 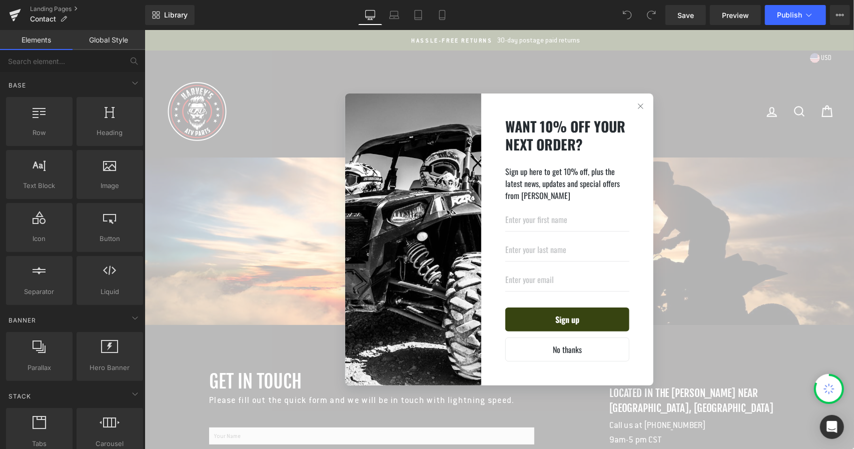 What do you see at coordinates (795, 15) in the screenshot?
I see `button: Publish` at bounding box center [795, 15].